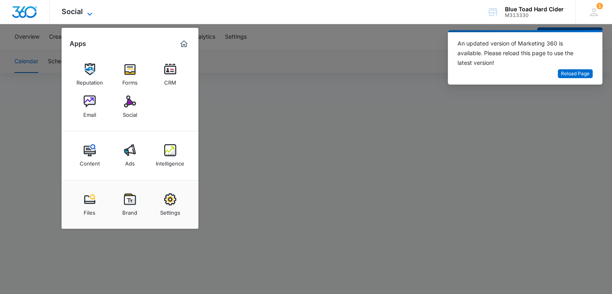 This screenshot has height=294, width=612. Describe the element at coordinates (599, 6) in the screenshot. I see `span: 1` at that location.